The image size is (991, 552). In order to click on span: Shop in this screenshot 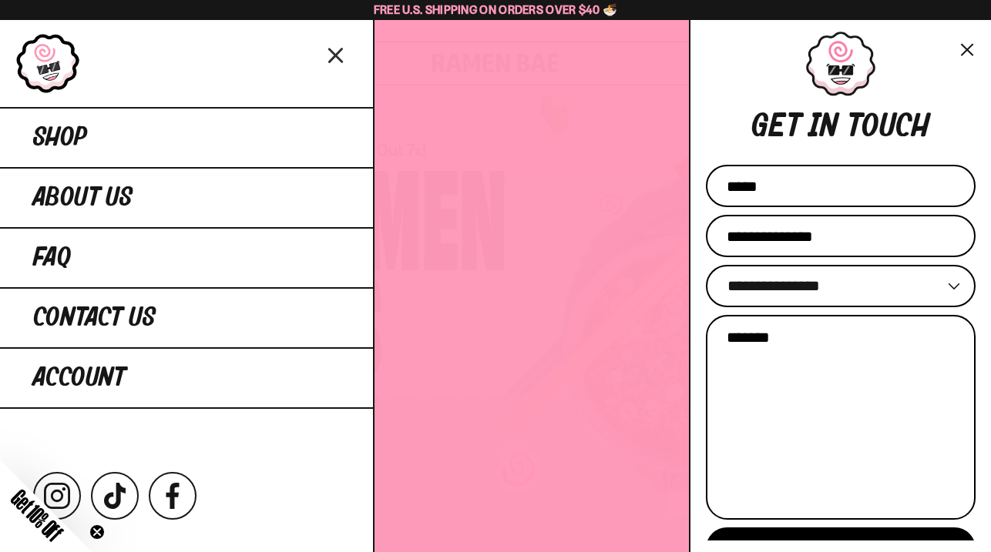, I will do `click(60, 138)`.